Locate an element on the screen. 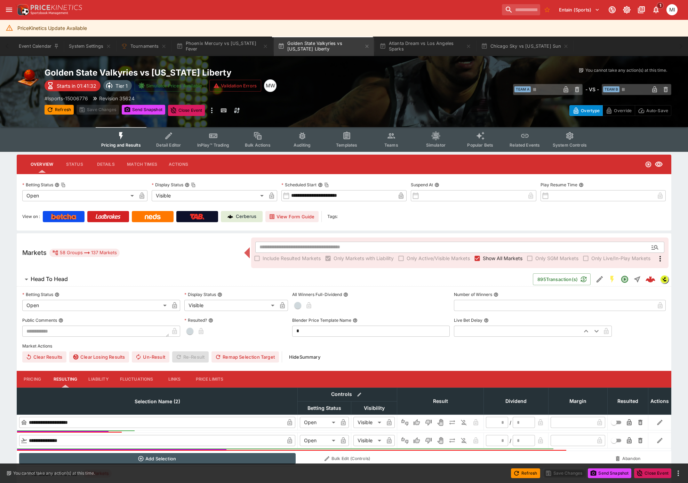 This screenshot has width=688, height=483. button: Head To Head is located at coordinates (275, 279).